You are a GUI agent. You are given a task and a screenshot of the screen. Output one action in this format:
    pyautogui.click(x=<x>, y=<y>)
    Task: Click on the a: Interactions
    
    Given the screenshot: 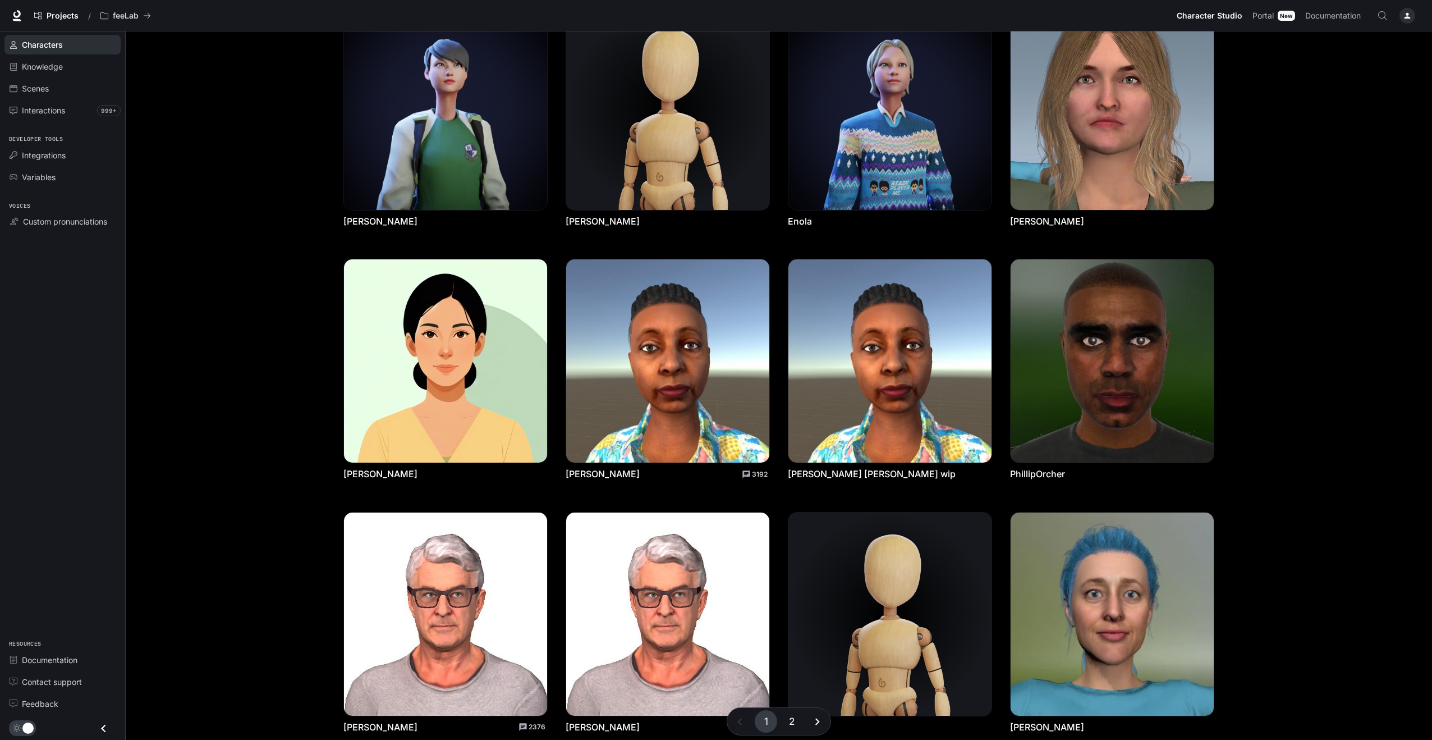 What is the action you would take?
    pyautogui.click(x=62, y=110)
    